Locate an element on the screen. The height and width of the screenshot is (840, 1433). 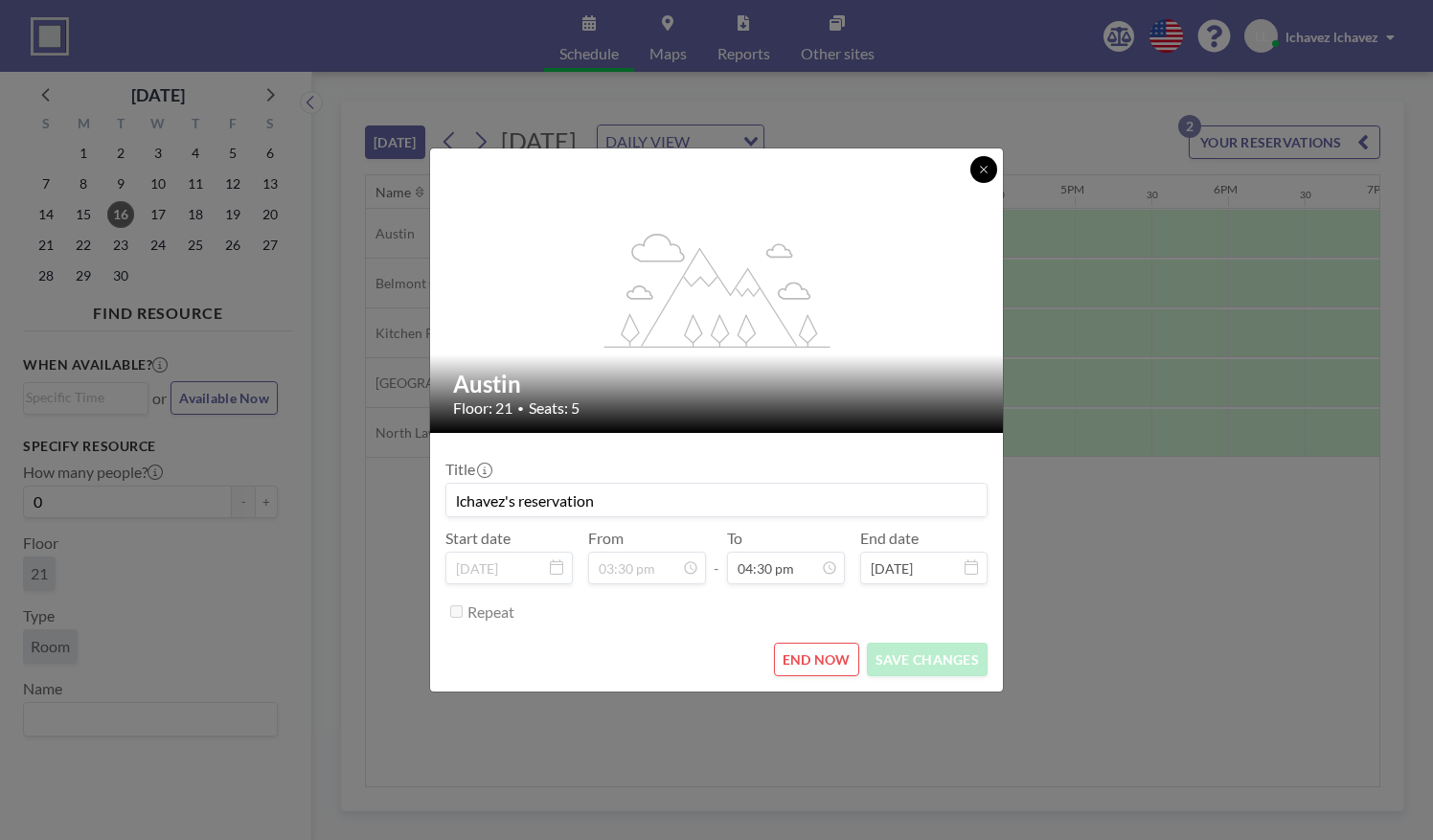
label: Start date is located at coordinates (478, 538).